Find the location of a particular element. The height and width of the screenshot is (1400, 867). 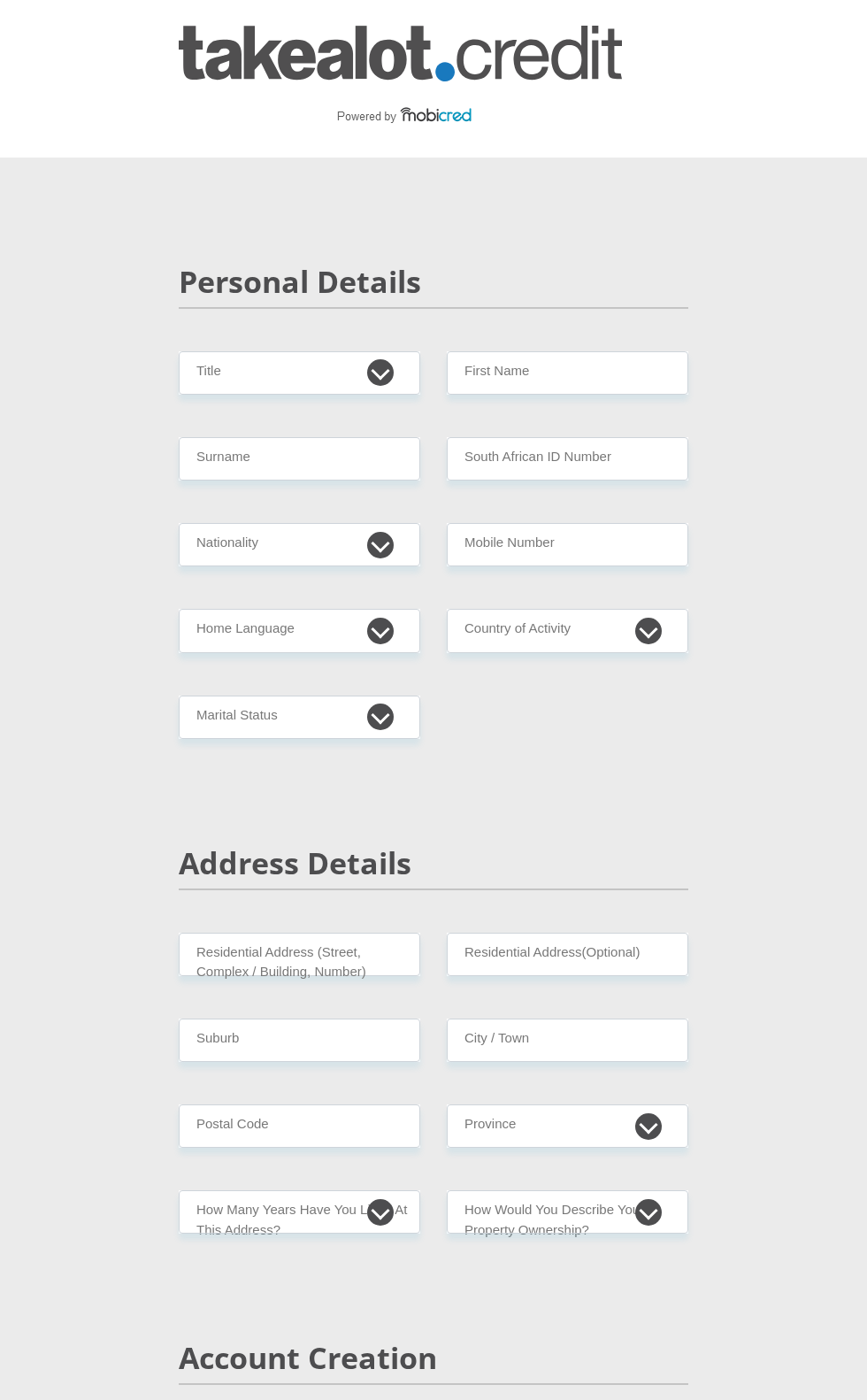

img: takealot_credit logo is located at coordinates (400, 79).